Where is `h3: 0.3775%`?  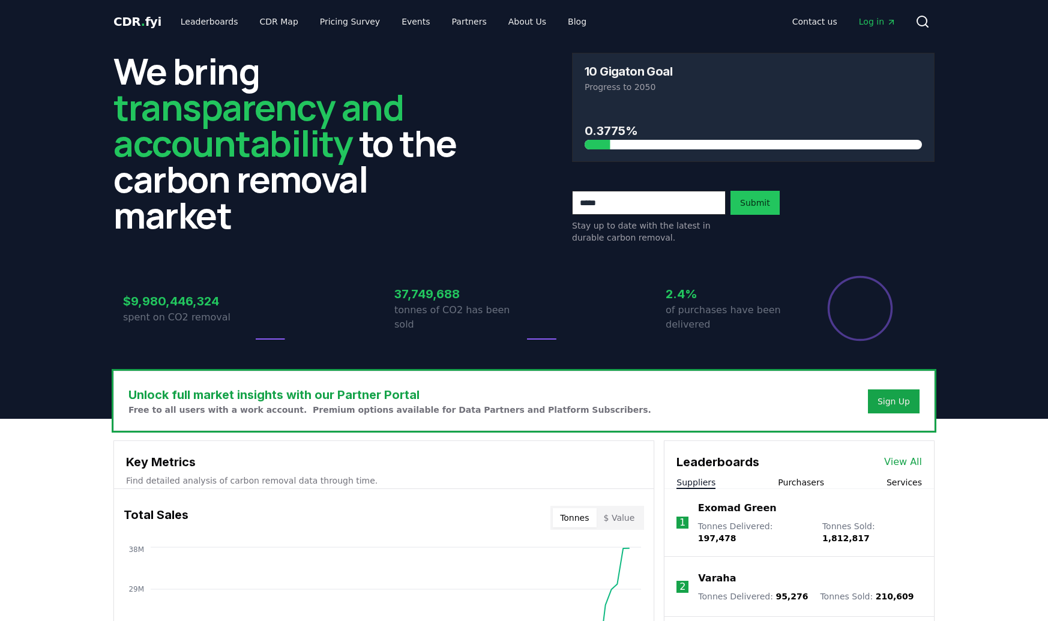 h3: 0.3775% is located at coordinates (753, 131).